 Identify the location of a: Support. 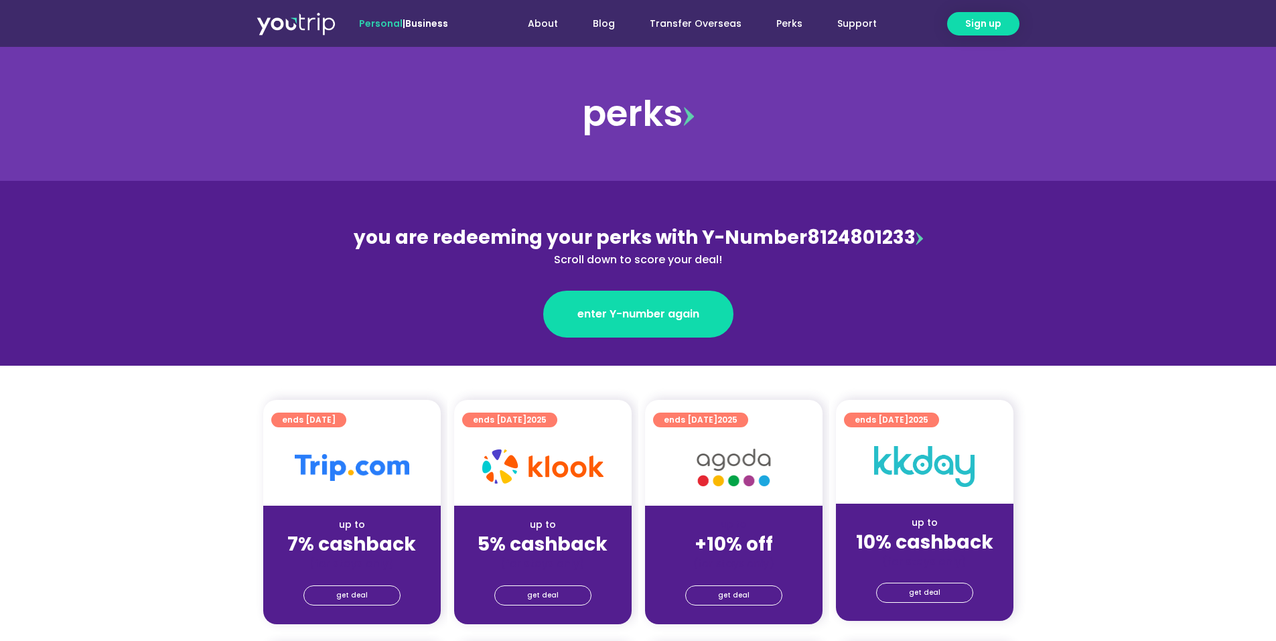
(856, 23).